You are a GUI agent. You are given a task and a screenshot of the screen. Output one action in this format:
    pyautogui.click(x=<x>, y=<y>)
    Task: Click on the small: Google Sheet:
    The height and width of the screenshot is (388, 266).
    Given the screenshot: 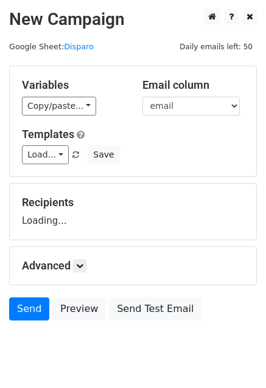 What is the action you would take?
    pyautogui.click(x=51, y=46)
    